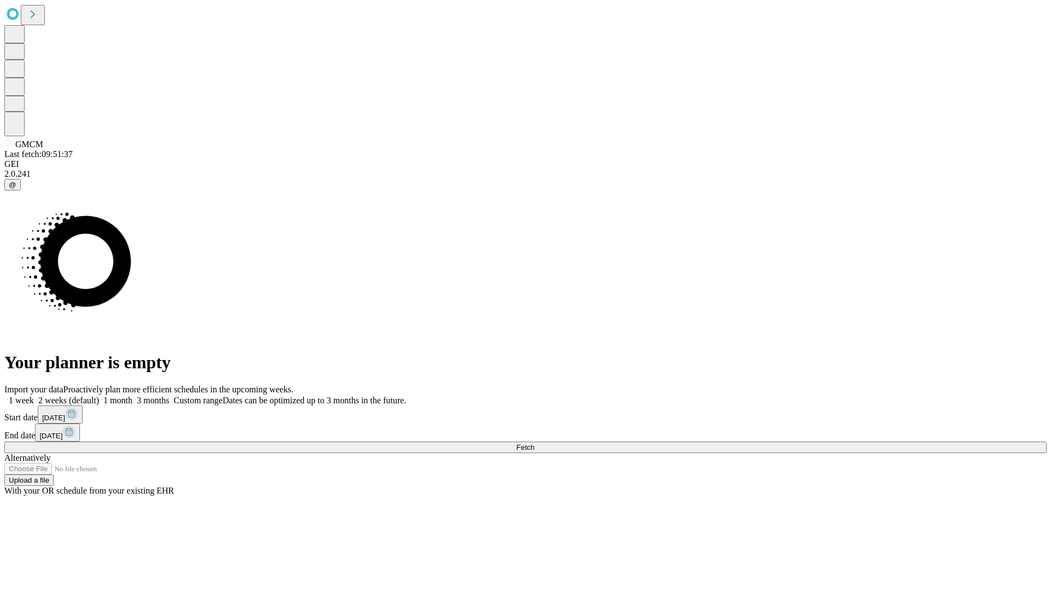 This screenshot has height=591, width=1051. Describe the element at coordinates (118, 400) in the screenshot. I see `span: 1 month` at that location.